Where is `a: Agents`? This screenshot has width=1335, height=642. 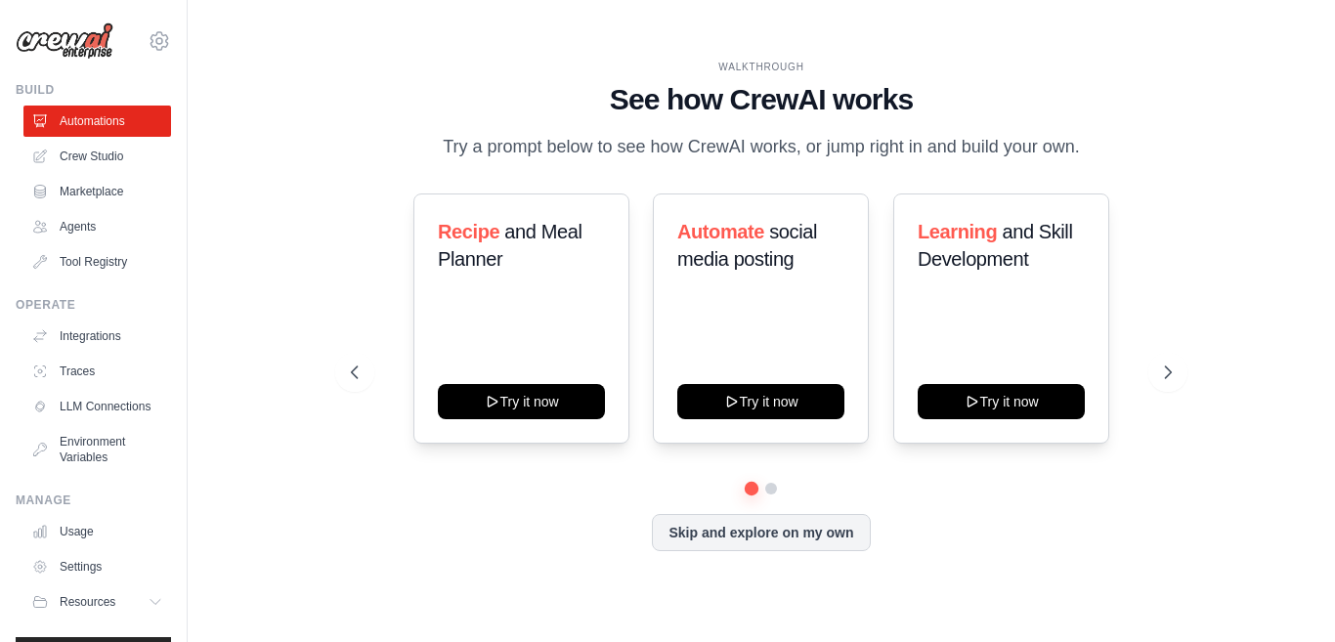 a: Agents is located at coordinates (97, 227).